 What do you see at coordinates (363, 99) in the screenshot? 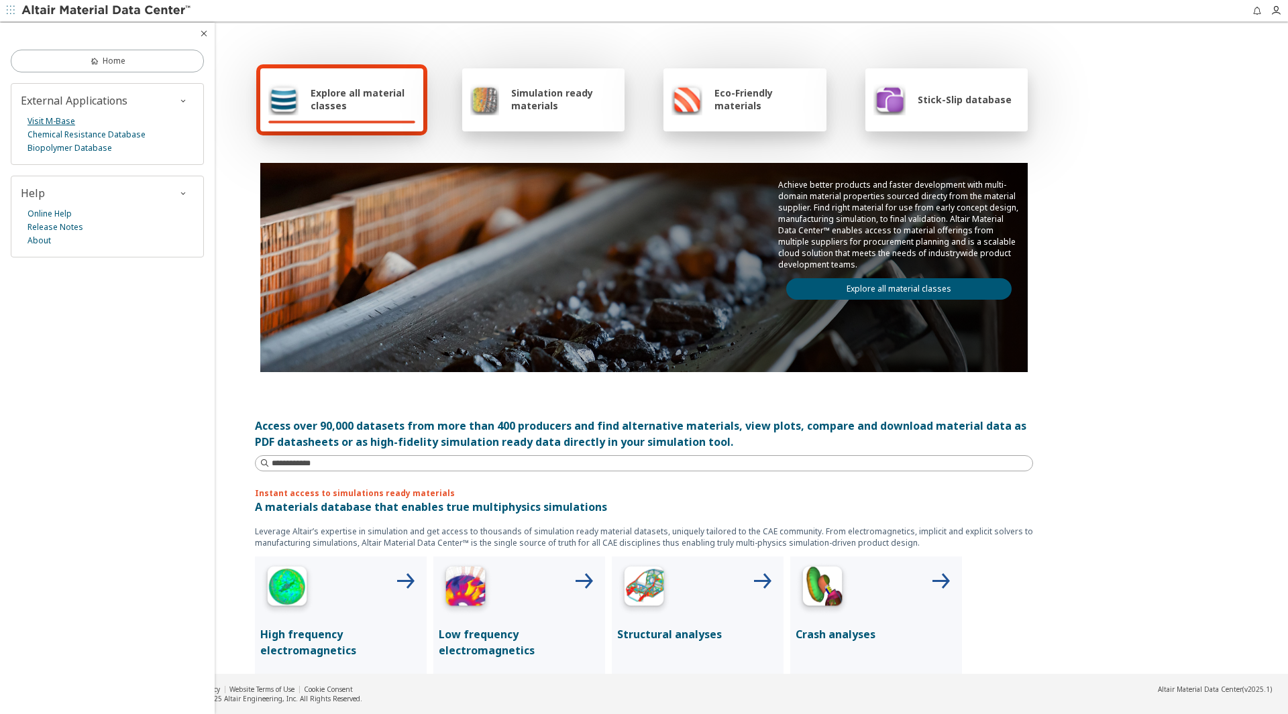
I see `span: Explore all material classes` at bounding box center [363, 99].